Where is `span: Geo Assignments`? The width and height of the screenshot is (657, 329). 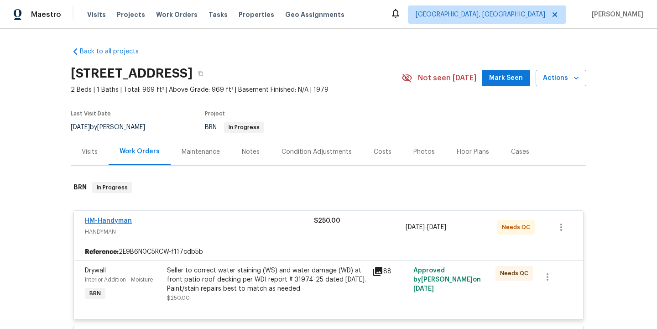
span: Geo Assignments is located at coordinates (315, 15).